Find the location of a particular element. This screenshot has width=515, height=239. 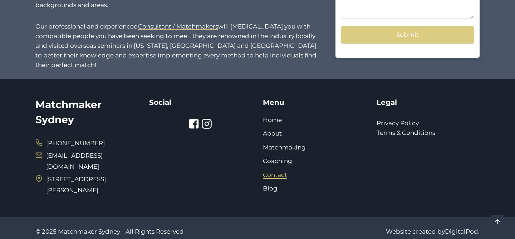

a: Home is located at coordinates (272, 120).